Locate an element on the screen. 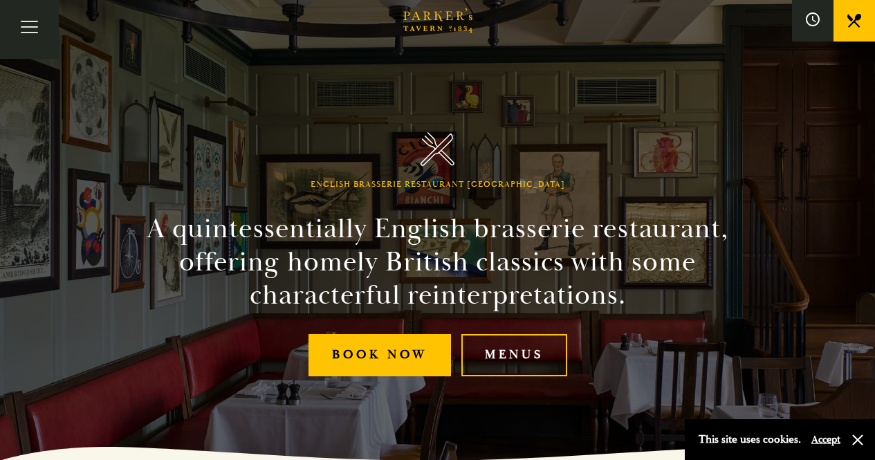 The height and width of the screenshot is (460, 875). button: Close and accept is located at coordinates (857, 440).